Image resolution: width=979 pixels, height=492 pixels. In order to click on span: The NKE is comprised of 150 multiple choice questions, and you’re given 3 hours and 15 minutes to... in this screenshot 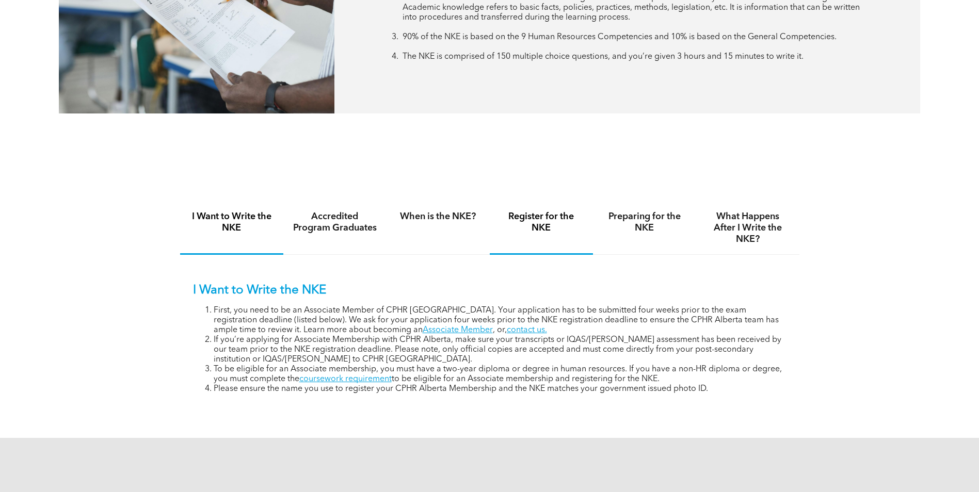, I will do `click(603, 57)`.